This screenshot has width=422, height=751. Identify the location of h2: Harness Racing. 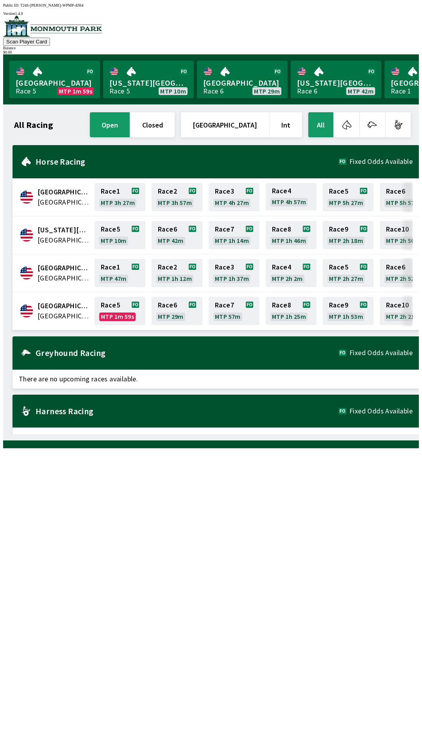
(187, 411).